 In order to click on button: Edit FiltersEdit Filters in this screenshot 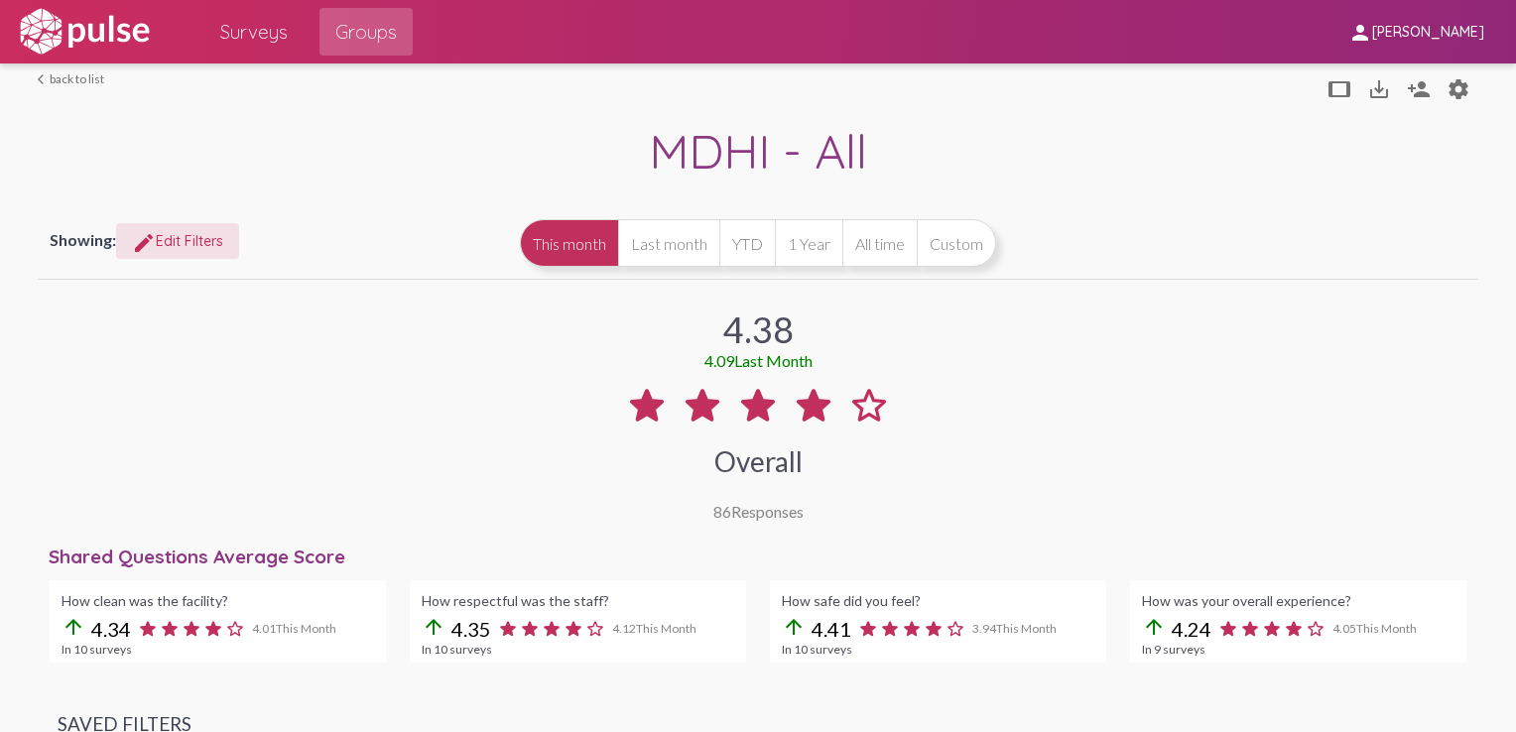, I will do `click(178, 241)`.